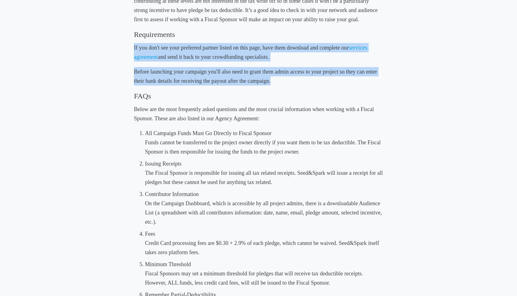 This screenshot has width=517, height=296. What do you see at coordinates (259, 34) in the screenshot?
I see `h3: Requirements` at bounding box center [259, 34].